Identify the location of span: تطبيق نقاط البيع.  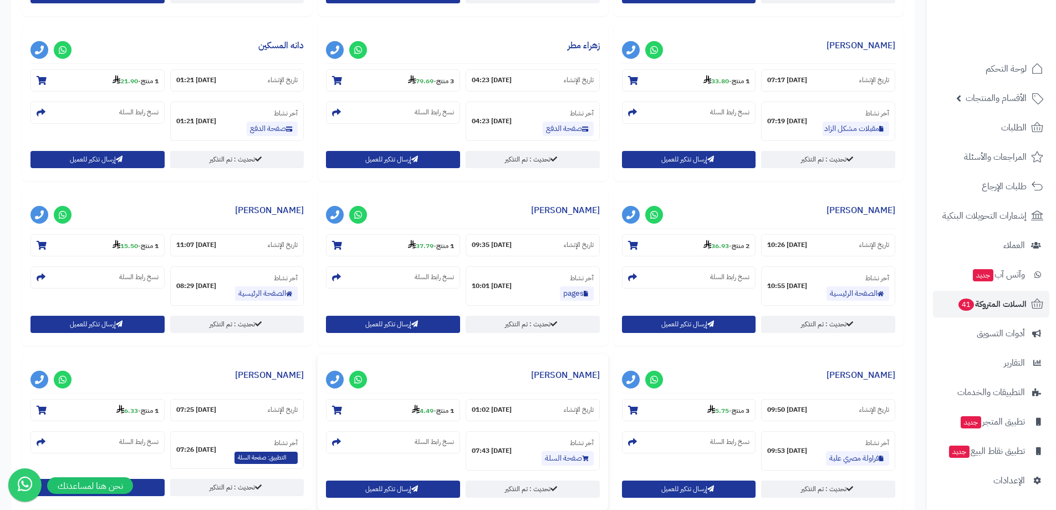
(986, 451).